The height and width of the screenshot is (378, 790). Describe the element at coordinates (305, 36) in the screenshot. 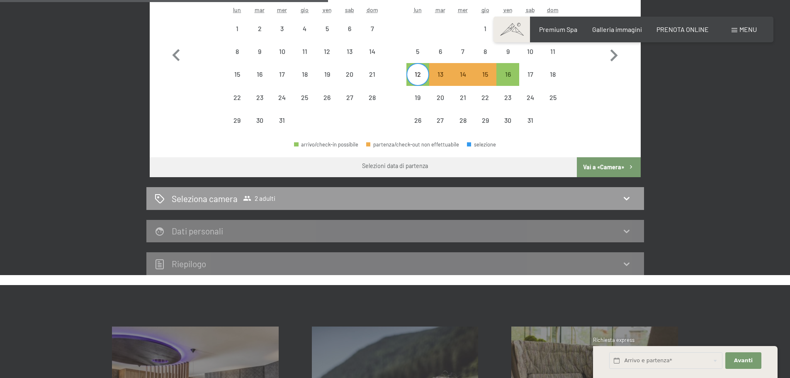

I see `div: 4` at that location.